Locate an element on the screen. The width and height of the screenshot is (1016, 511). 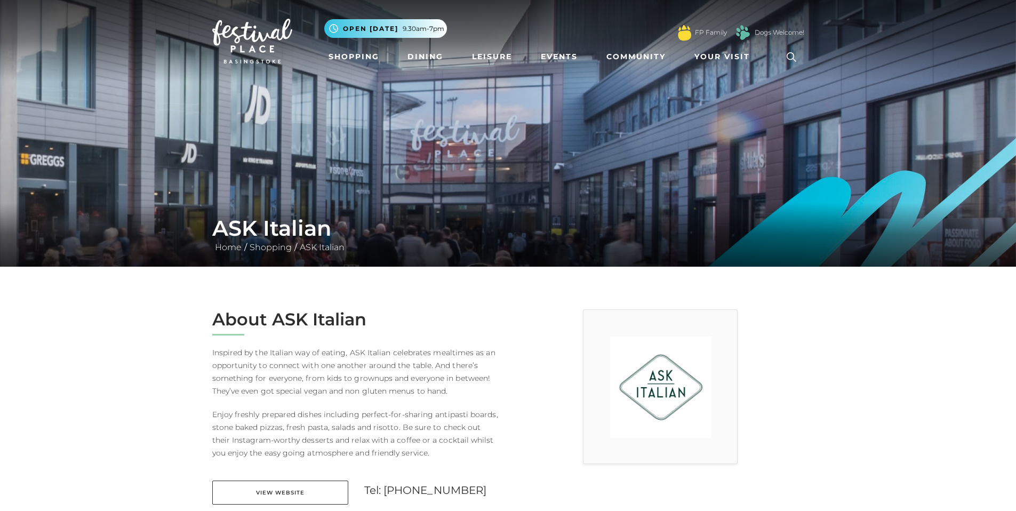
p: Inspired by the Italian way of eating, ASK Italian celebrates mealtimes as an opportunity to conn... is located at coordinates (356, 372).